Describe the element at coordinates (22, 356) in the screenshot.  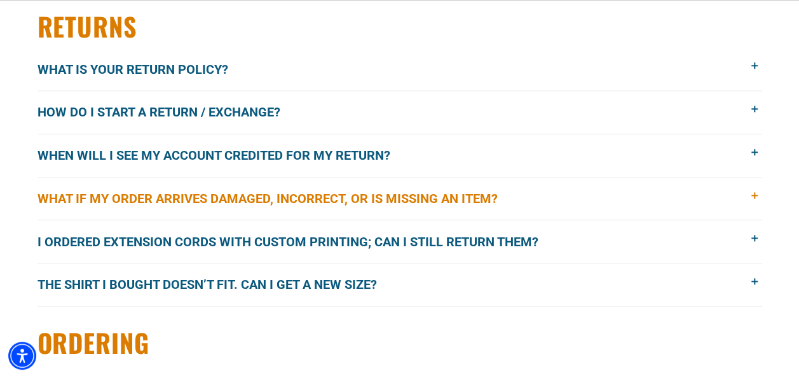
I see `div: Accessibility Menu` at that location.